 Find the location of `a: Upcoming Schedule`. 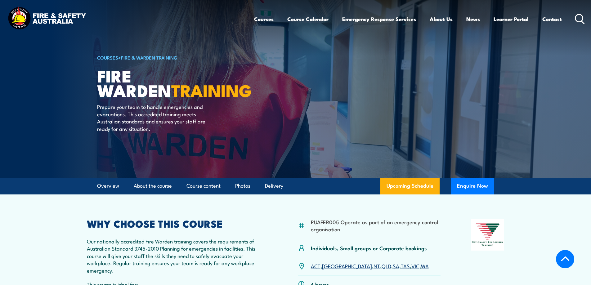

a: Upcoming Schedule is located at coordinates (410, 186).